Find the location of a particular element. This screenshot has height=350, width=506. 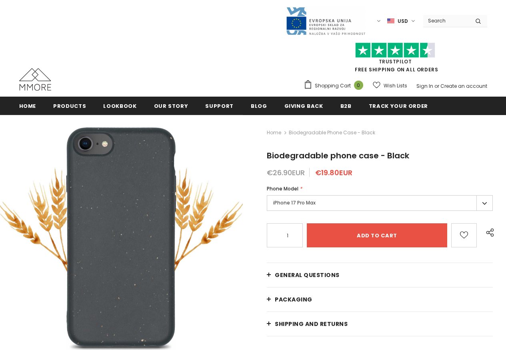

span: Wish Lists is located at coordinates (396, 86).